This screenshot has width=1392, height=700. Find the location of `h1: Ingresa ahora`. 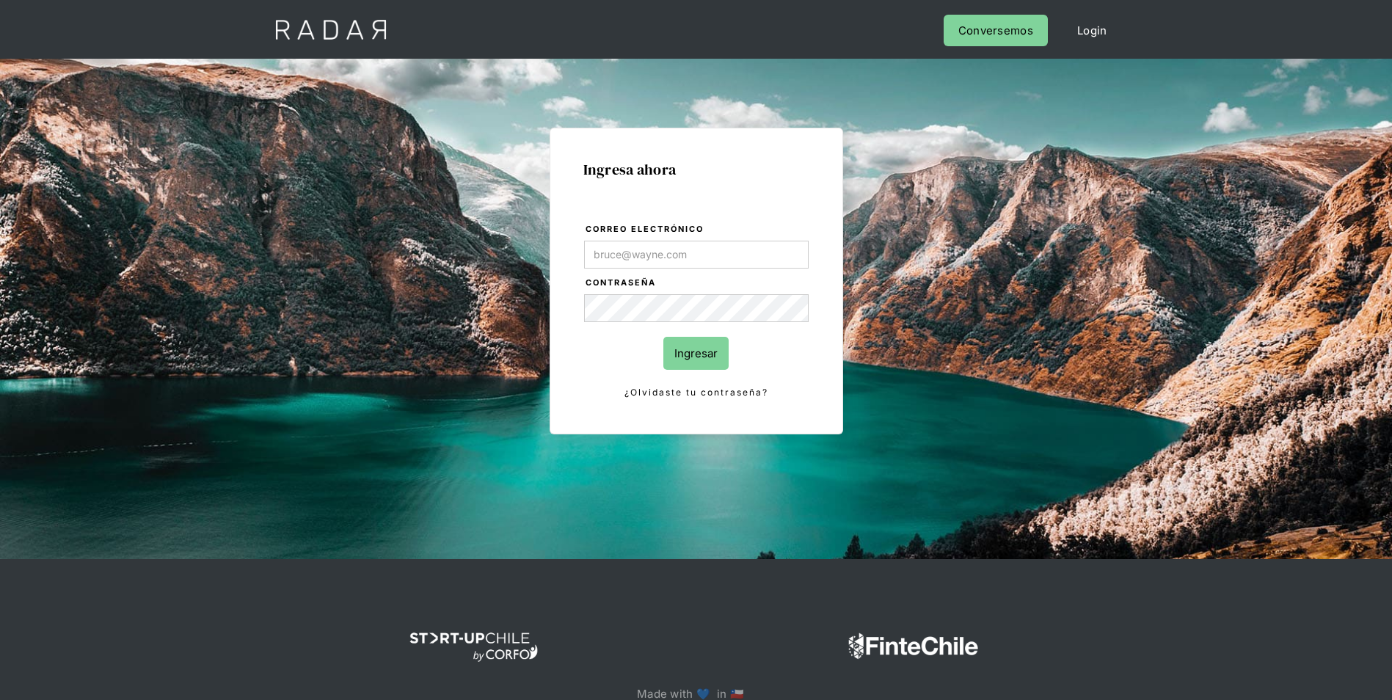

h1: Ingresa ahora is located at coordinates (696, 169).